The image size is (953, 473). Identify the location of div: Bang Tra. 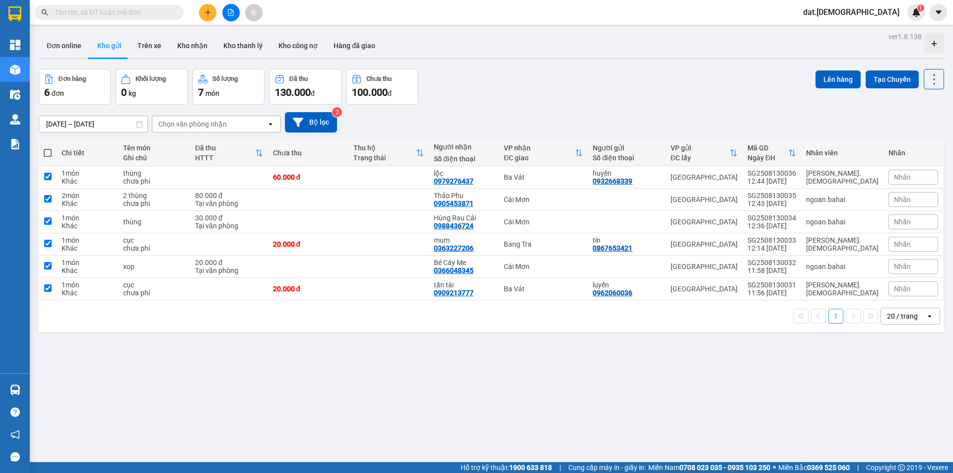
(543, 244).